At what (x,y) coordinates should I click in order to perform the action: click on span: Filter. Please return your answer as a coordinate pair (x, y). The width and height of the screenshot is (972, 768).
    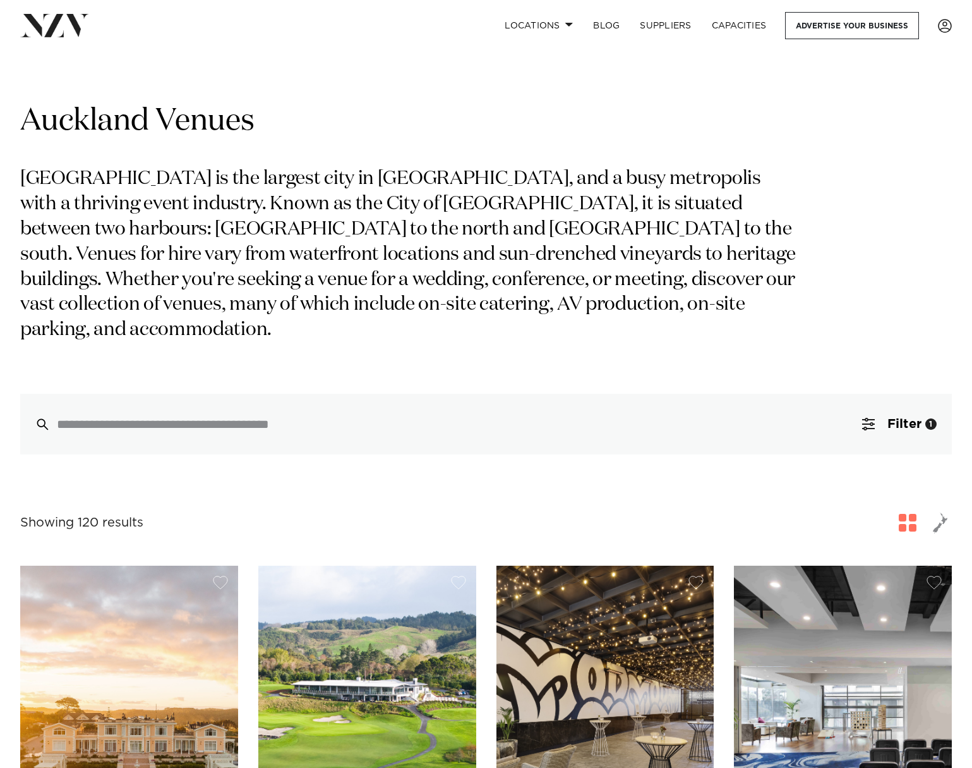
    Looking at the image, I should click on (905, 424).